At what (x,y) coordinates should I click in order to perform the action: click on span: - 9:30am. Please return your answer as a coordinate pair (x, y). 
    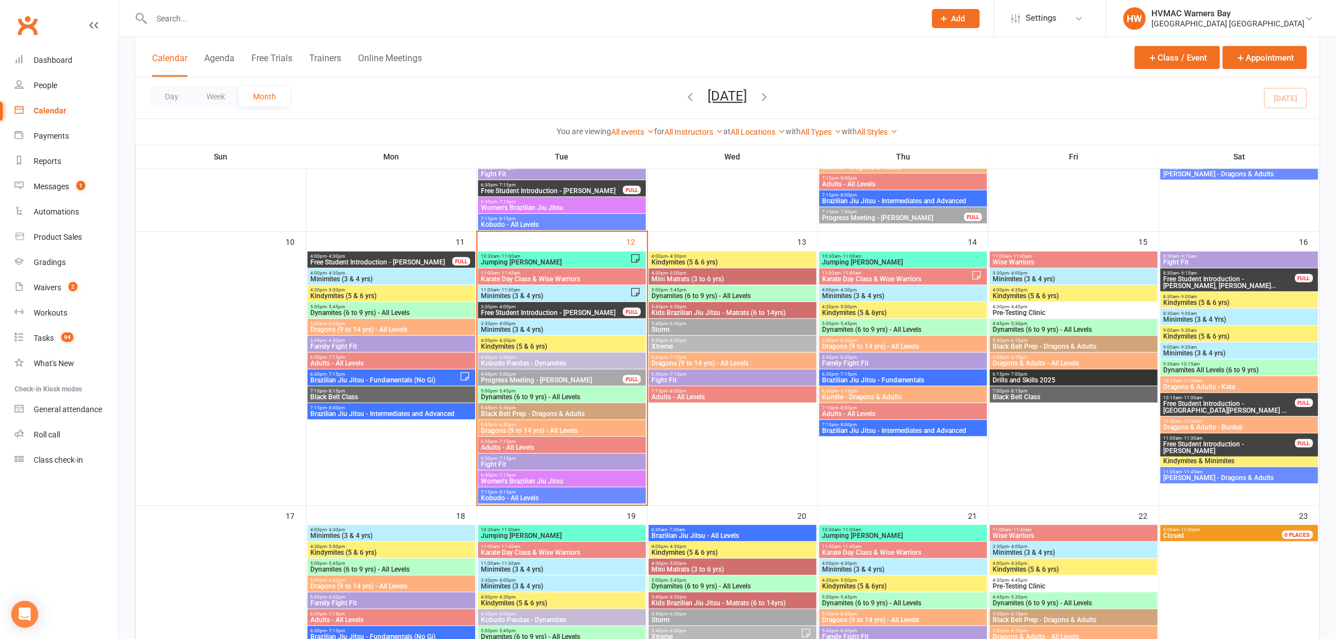
    Looking at the image, I should click on (1188, 330).